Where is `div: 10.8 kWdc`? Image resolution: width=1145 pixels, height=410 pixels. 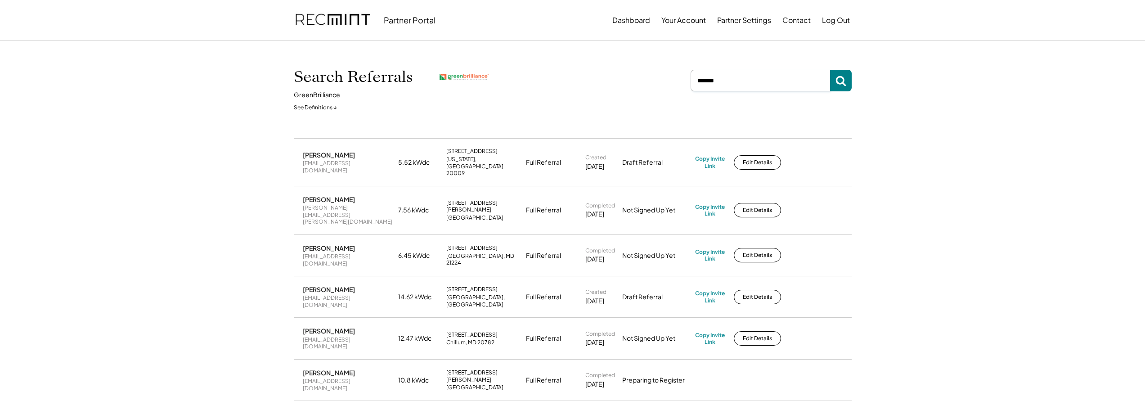
div: 10.8 kWdc is located at coordinates (419, 380).